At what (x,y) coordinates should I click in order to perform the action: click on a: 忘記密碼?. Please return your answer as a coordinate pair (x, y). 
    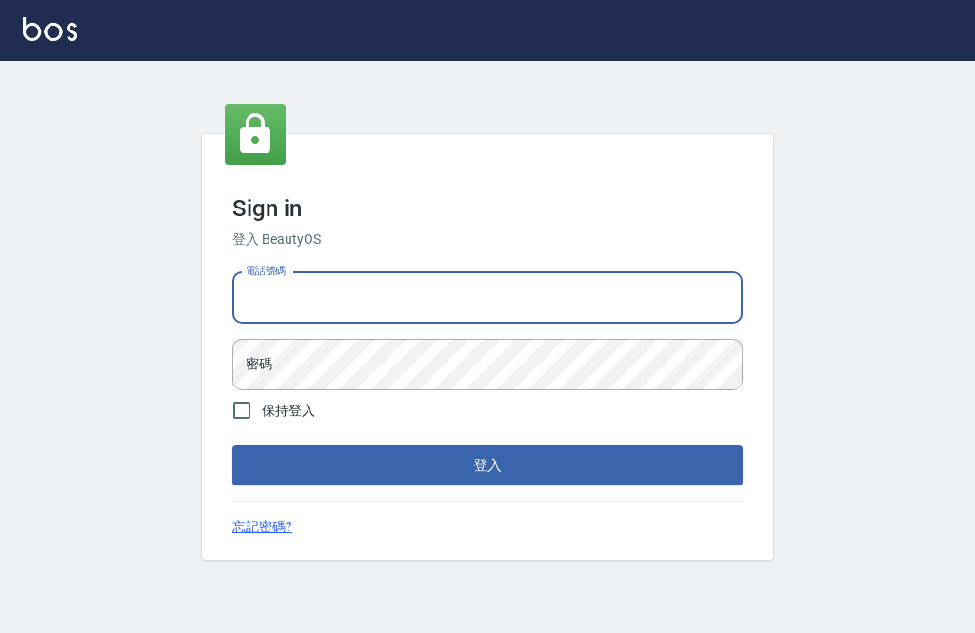
    Looking at the image, I should click on (262, 527).